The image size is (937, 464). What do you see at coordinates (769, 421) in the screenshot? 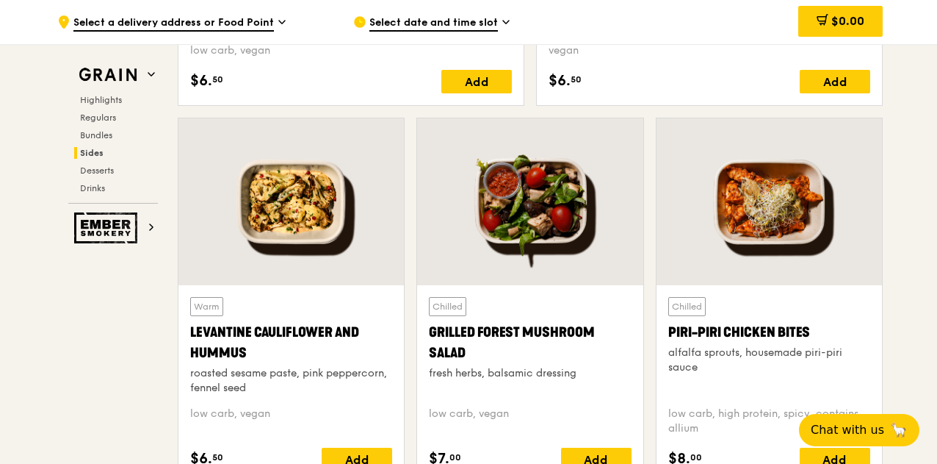
I see `div: low carb, high protein, spicy, contains allium` at bounding box center [769, 421].